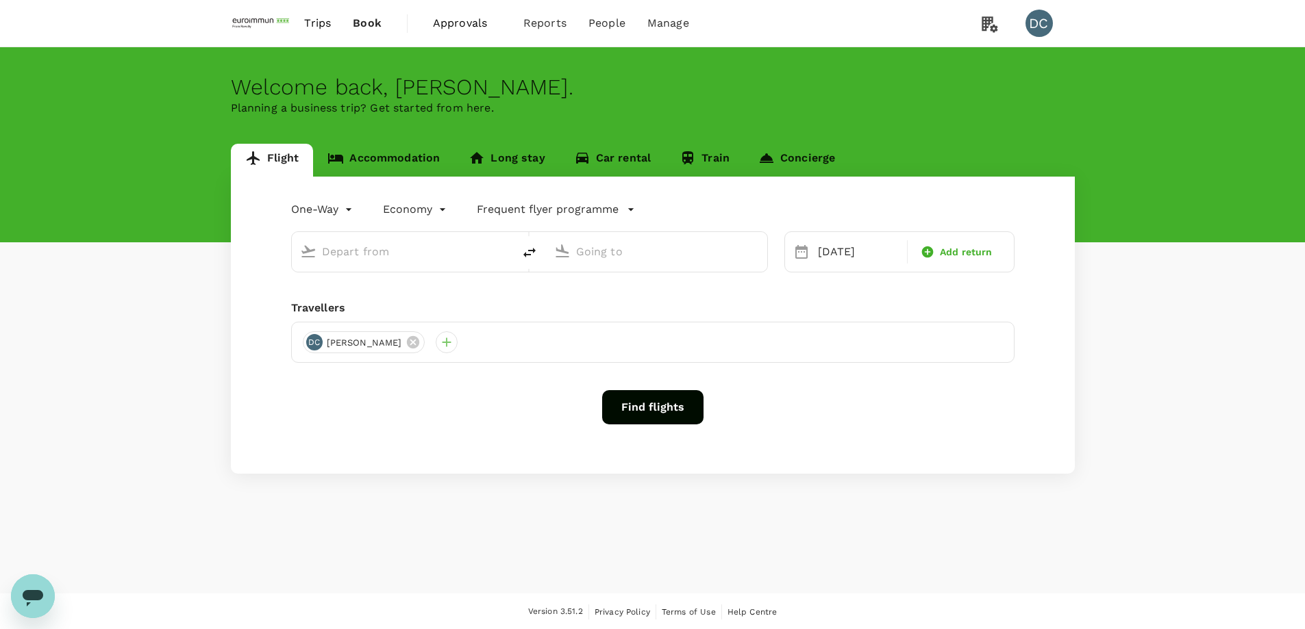 The image size is (1305, 629). What do you see at coordinates (403, 251) in the screenshot?
I see `input: Depart from` at bounding box center [403, 251].